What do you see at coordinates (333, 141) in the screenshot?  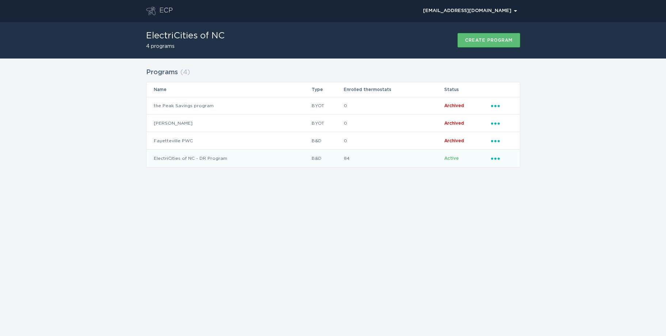 I see `tr: 04fbdf2fd0cd408793a1d0425b718d4a` at bounding box center [333, 141].